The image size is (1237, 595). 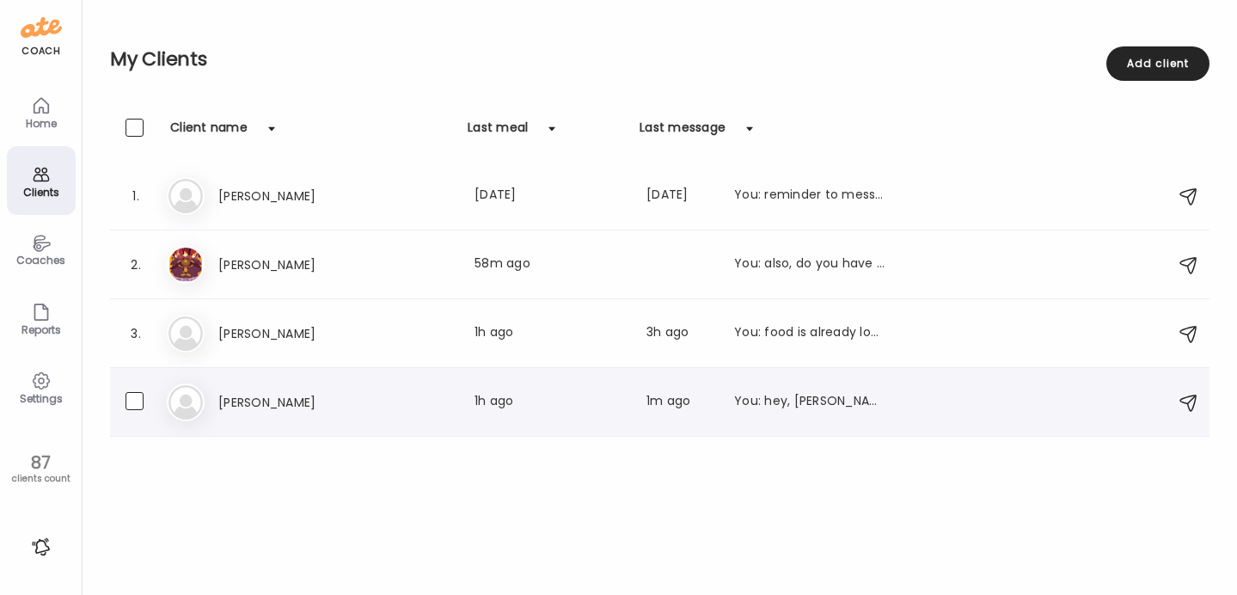 What do you see at coordinates (659, 59) in the screenshot?
I see `h2: My Clients` at bounding box center [659, 59].